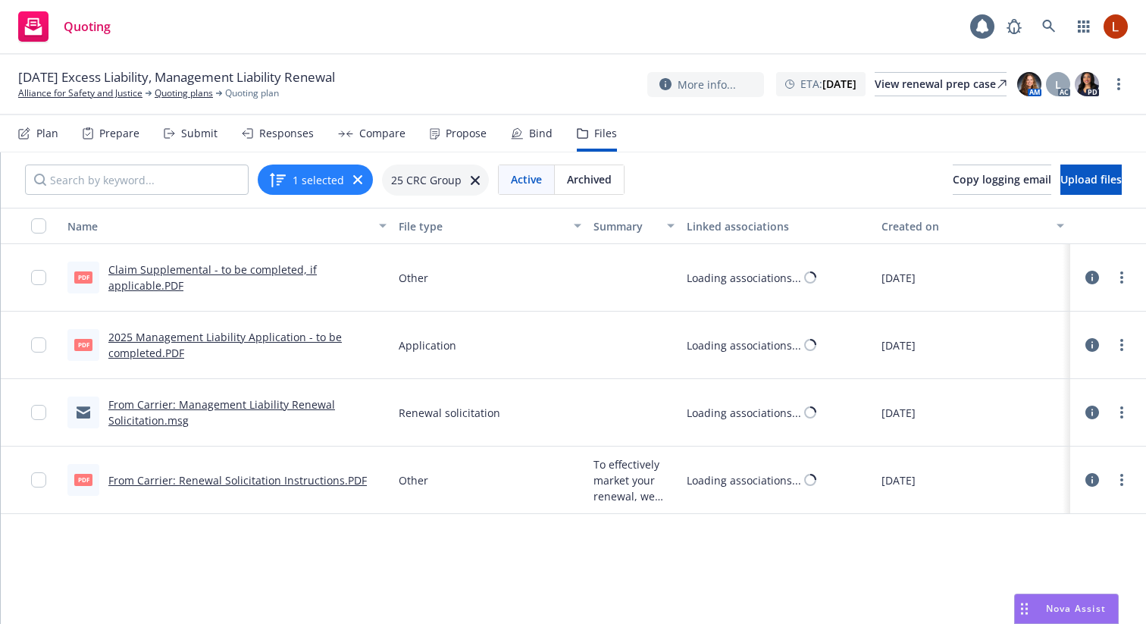 The image size is (1146, 624). What do you see at coordinates (80, 93) in the screenshot?
I see `a: Alliance for Safety and Justice` at bounding box center [80, 93].